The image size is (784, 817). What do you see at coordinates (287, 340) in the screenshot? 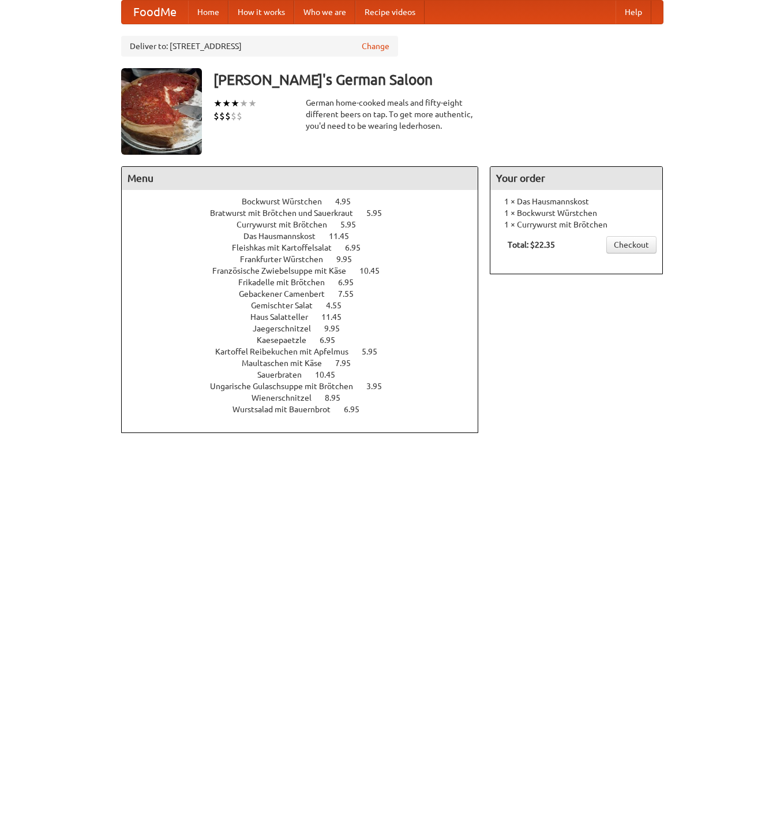
I see `span: Kaesepaetzle` at bounding box center [287, 340].